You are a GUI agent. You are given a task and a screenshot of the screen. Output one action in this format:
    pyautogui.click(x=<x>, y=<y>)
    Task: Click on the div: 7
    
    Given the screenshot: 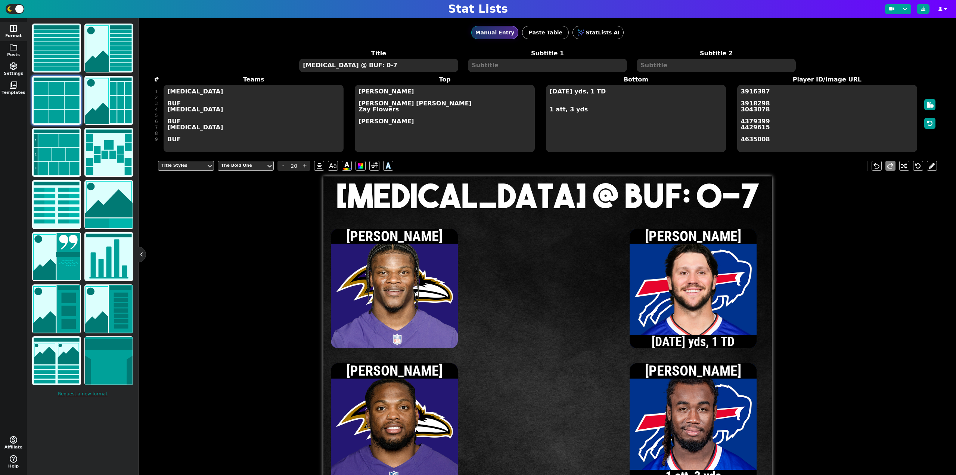 What is the action you would take?
    pyautogui.click(x=157, y=127)
    